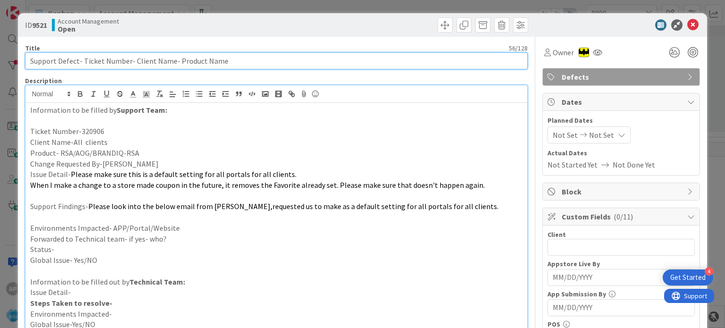 The width and height of the screenshot is (725, 328). Describe the element at coordinates (688, 278) in the screenshot. I see `div: Open Get Started checklist, remaining modules: 4` at that location.